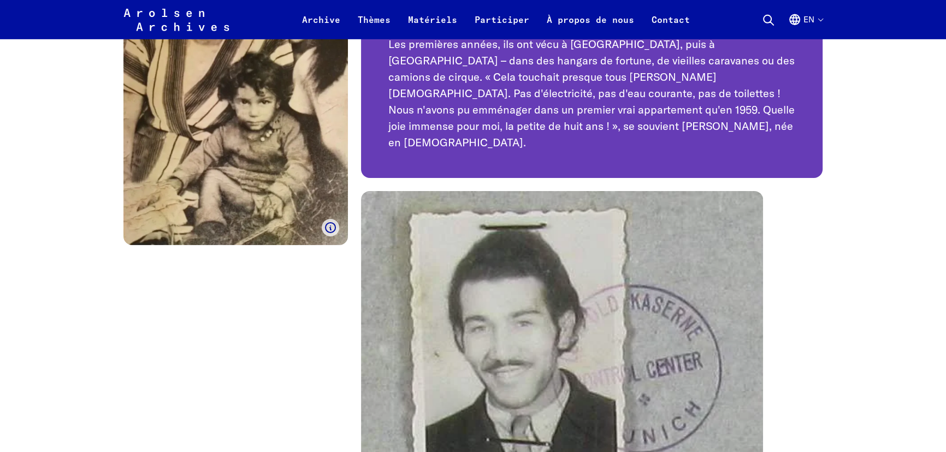  Describe the element at coordinates (502, 20) in the screenshot. I see `font: Participer` at that location.